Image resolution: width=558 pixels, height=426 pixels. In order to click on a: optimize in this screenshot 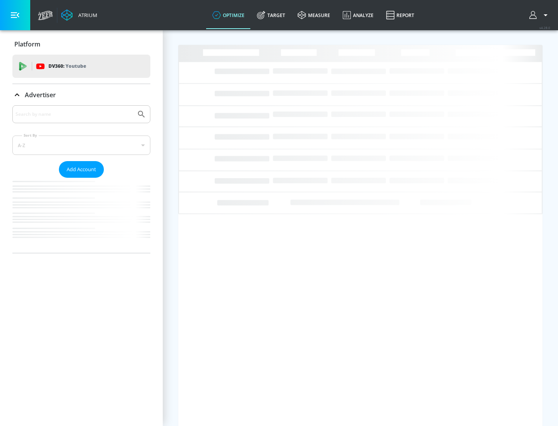, I will do `click(228, 15)`.